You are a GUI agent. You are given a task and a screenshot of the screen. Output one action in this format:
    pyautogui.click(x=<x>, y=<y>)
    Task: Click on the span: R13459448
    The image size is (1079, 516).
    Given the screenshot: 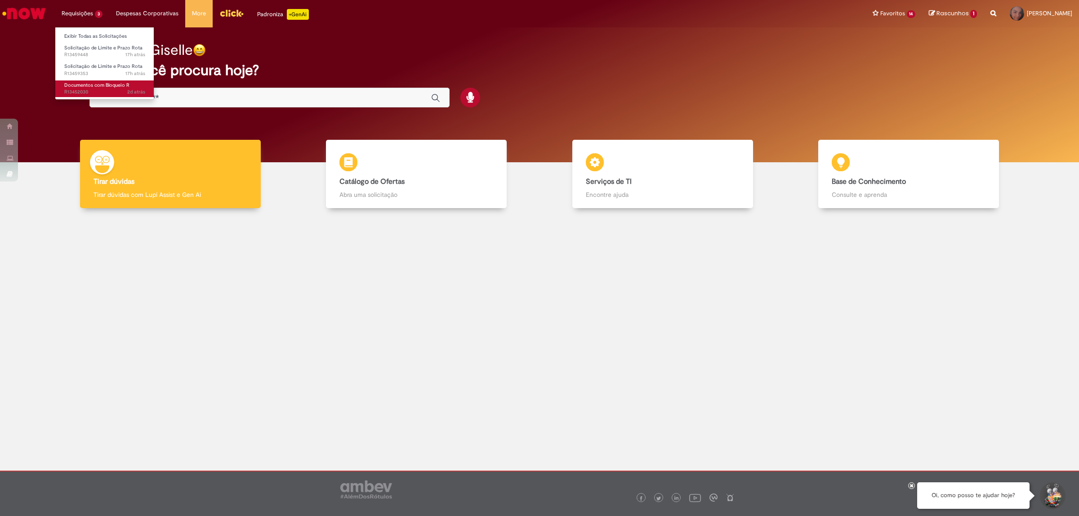 What is the action you would take?
    pyautogui.click(x=105, y=55)
    